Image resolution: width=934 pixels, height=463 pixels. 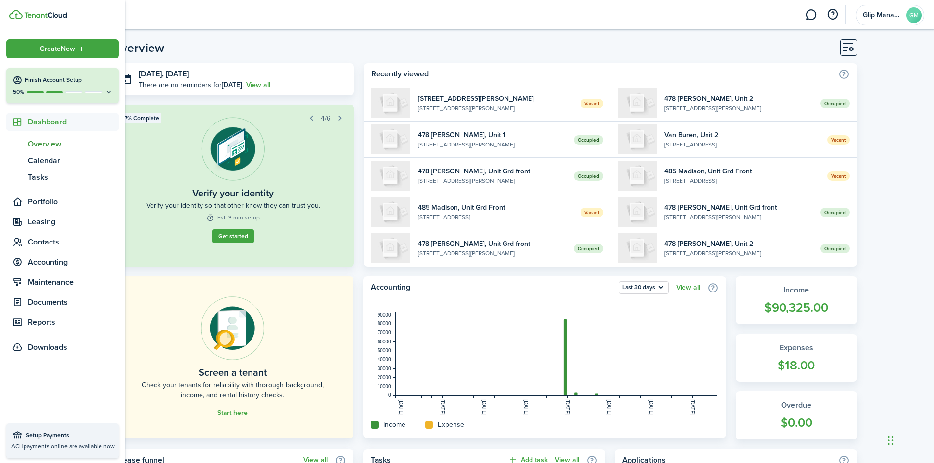 I want to click on span: payments online are available now, so click(x=69, y=447).